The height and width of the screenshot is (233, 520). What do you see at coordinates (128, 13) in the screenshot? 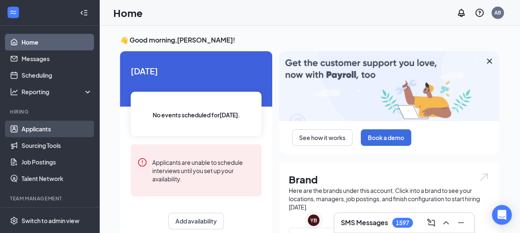
I see `h1: Home` at bounding box center [128, 13].